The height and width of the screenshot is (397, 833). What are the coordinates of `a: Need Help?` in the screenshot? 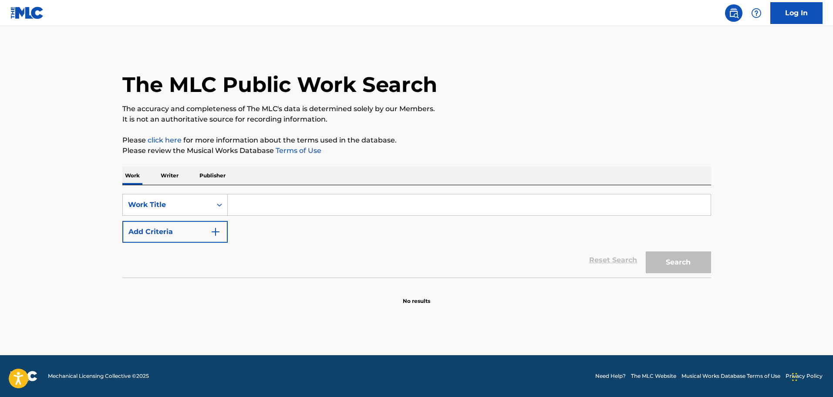 It's located at (611, 376).